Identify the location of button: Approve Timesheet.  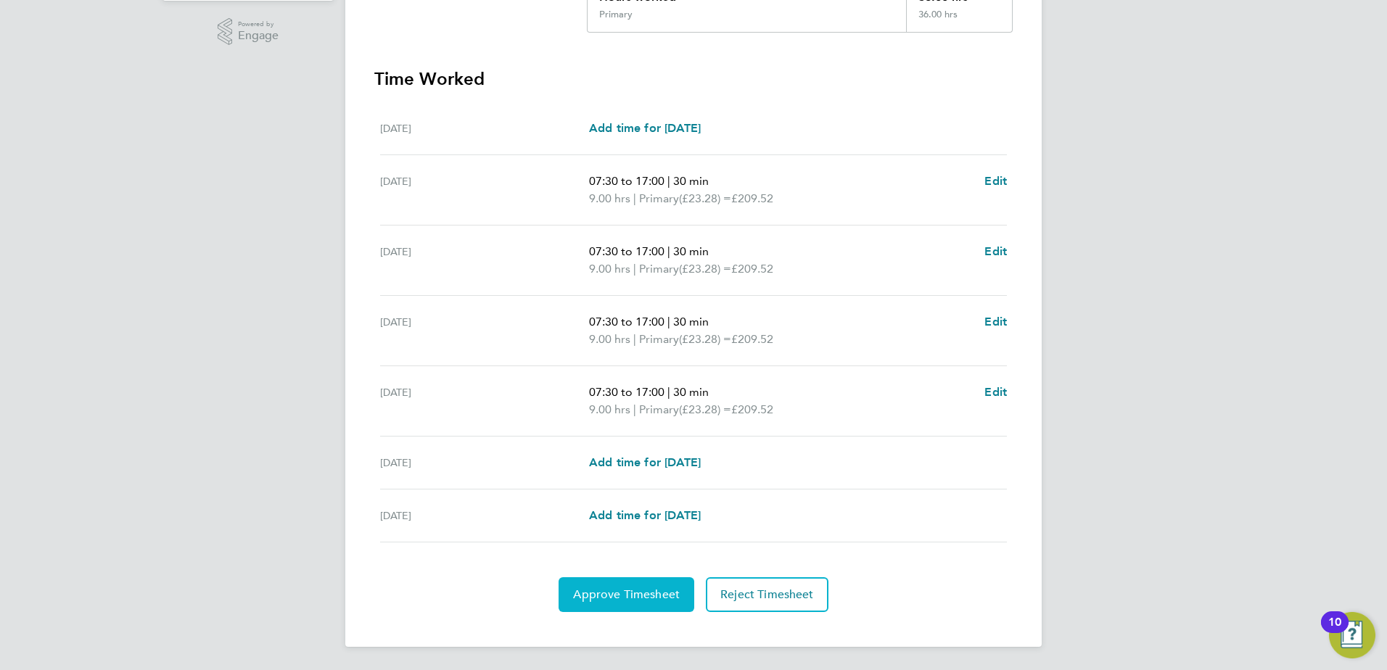
(626, 595).